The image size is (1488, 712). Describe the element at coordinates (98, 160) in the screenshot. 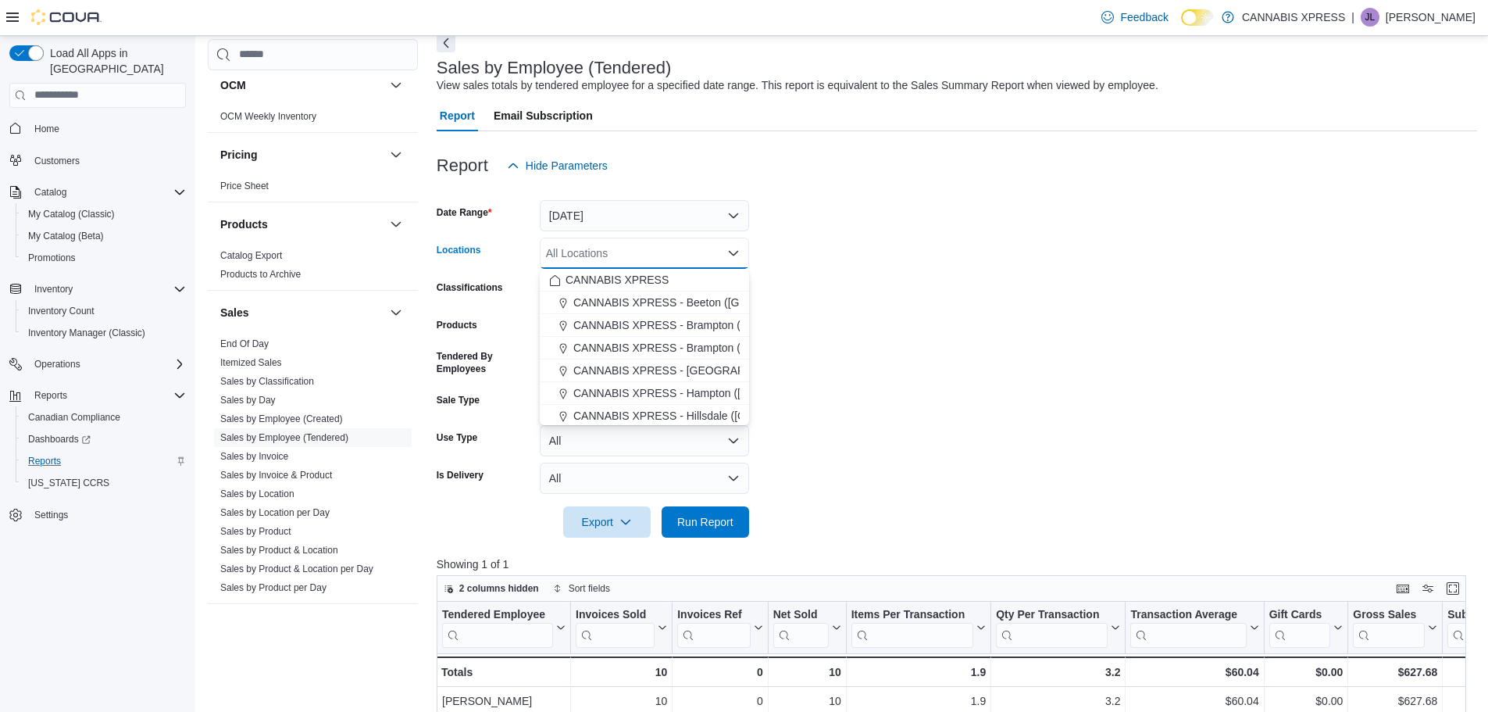

I see `button: Customers` at that location.